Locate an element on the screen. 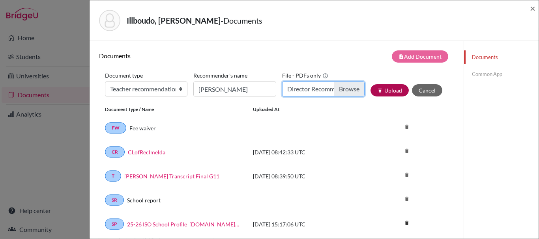 The height and width of the screenshot is (239, 539). label: Recommender's name is located at coordinates (220, 75).